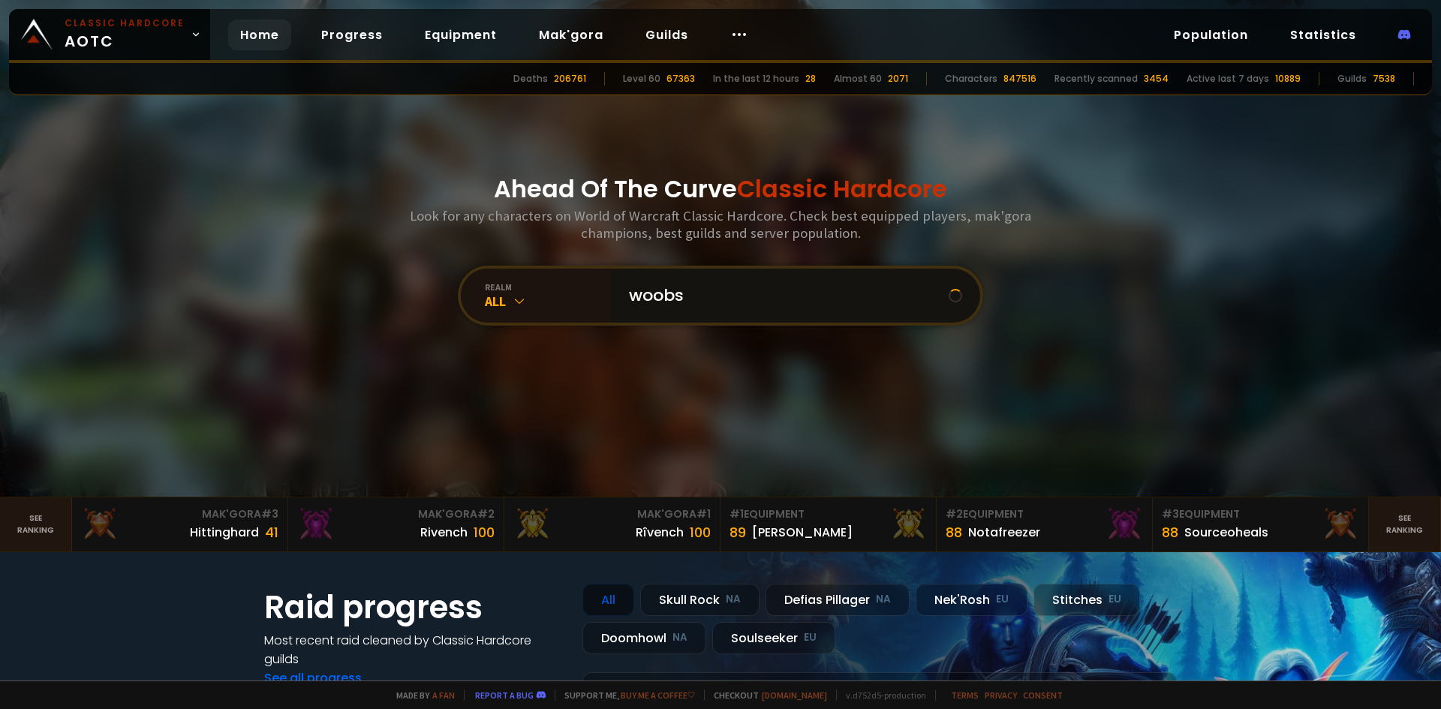 This screenshot has width=1441, height=709. I want to click on h4: Most recent raid cleaned by Classic Hardcore guilds, so click(414, 650).